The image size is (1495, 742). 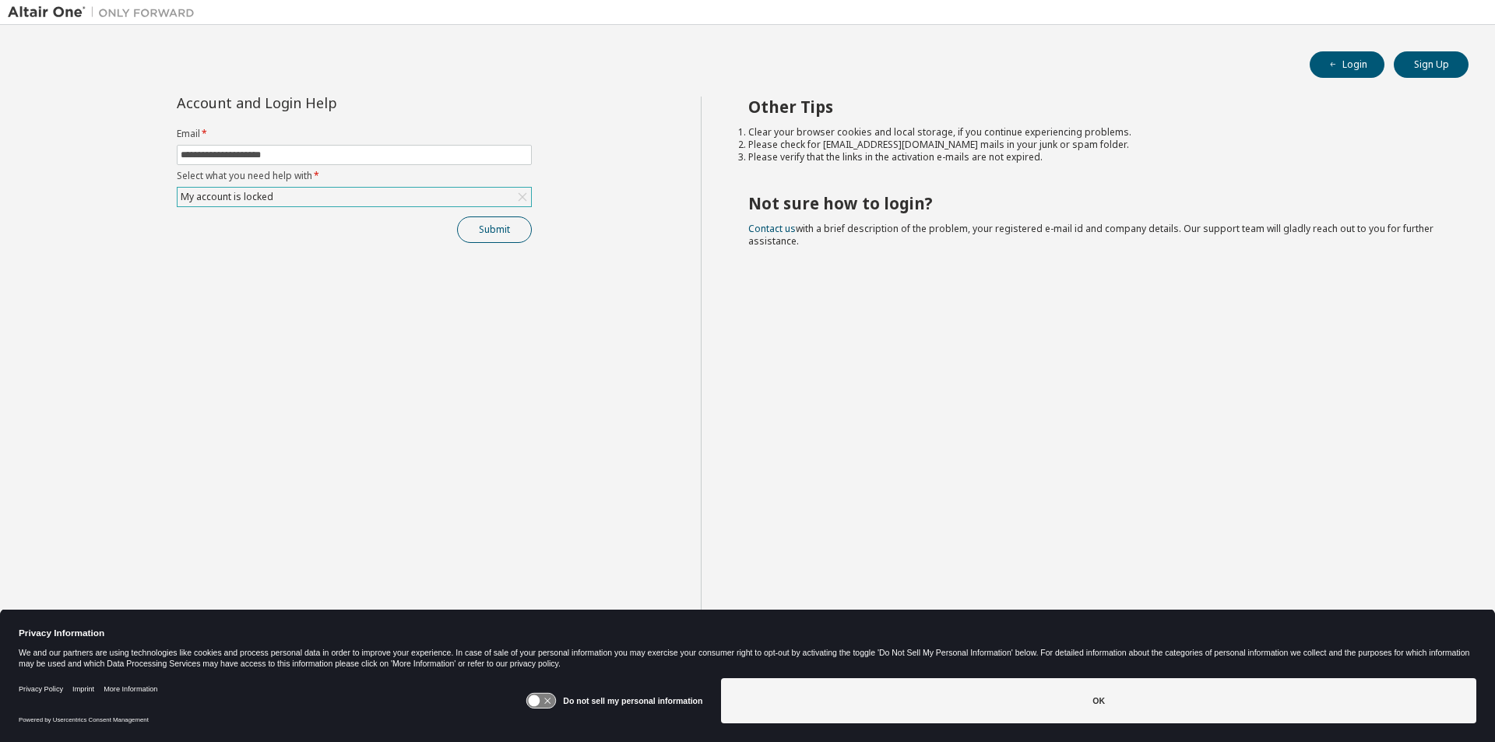 What do you see at coordinates (1095, 107) in the screenshot?
I see `h2: Other Tips` at bounding box center [1095, 107].